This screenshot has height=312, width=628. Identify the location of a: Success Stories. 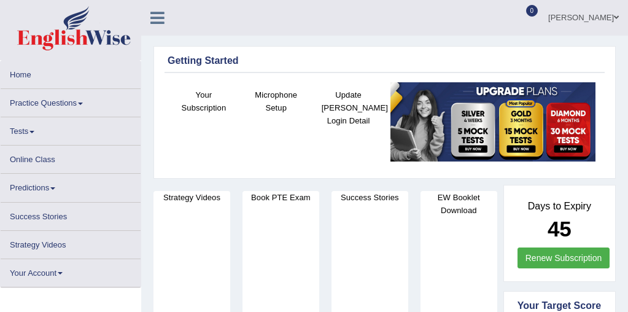
(71, 214).